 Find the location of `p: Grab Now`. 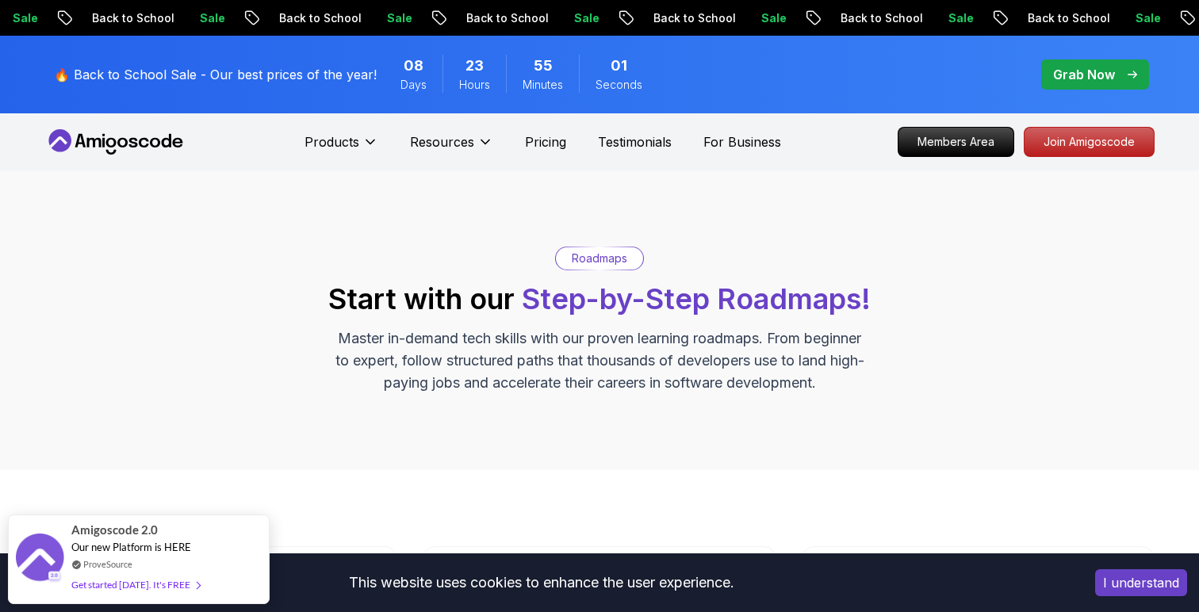

p: Grab Now is located at coordinates (1084, 75).